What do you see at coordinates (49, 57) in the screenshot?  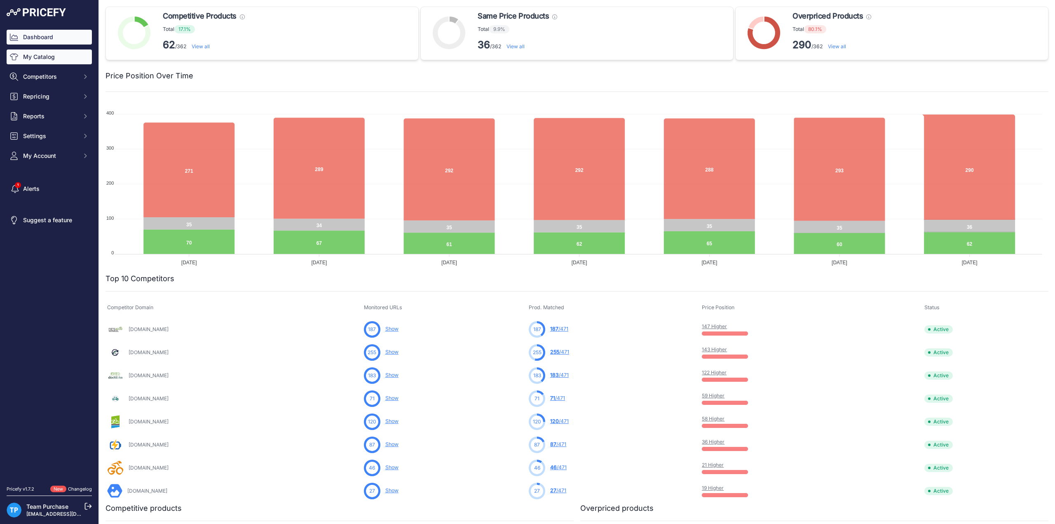 I see `a: My Catalog` at bounding box center [49, 57].